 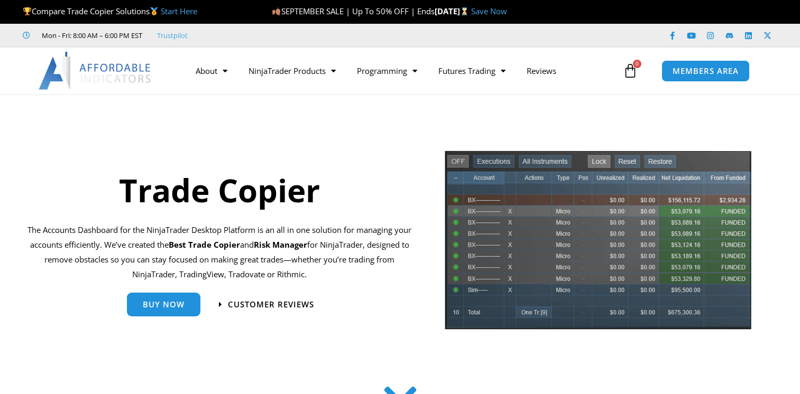 I want to click on nav: Menu, so click(x=402, y=71).